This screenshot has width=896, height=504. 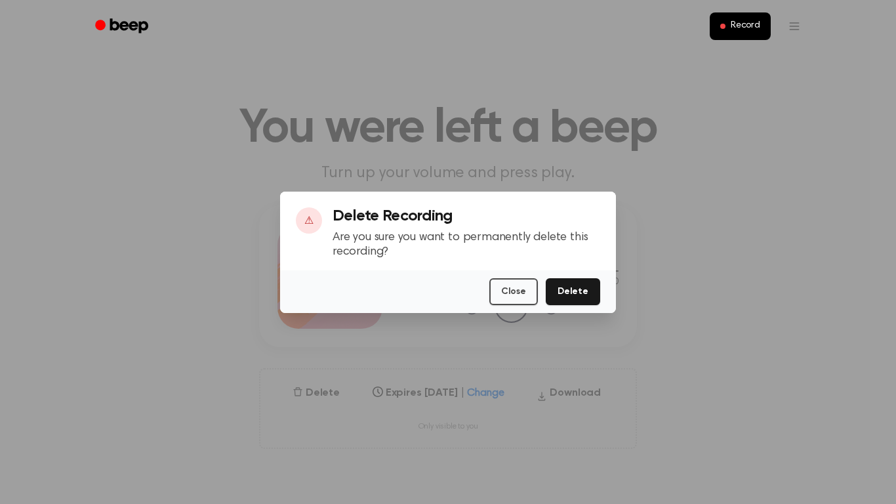 What do you see at coordinates (745, 26) in the screenshot?
I see `span: Record` at bounding box center [745, 26].